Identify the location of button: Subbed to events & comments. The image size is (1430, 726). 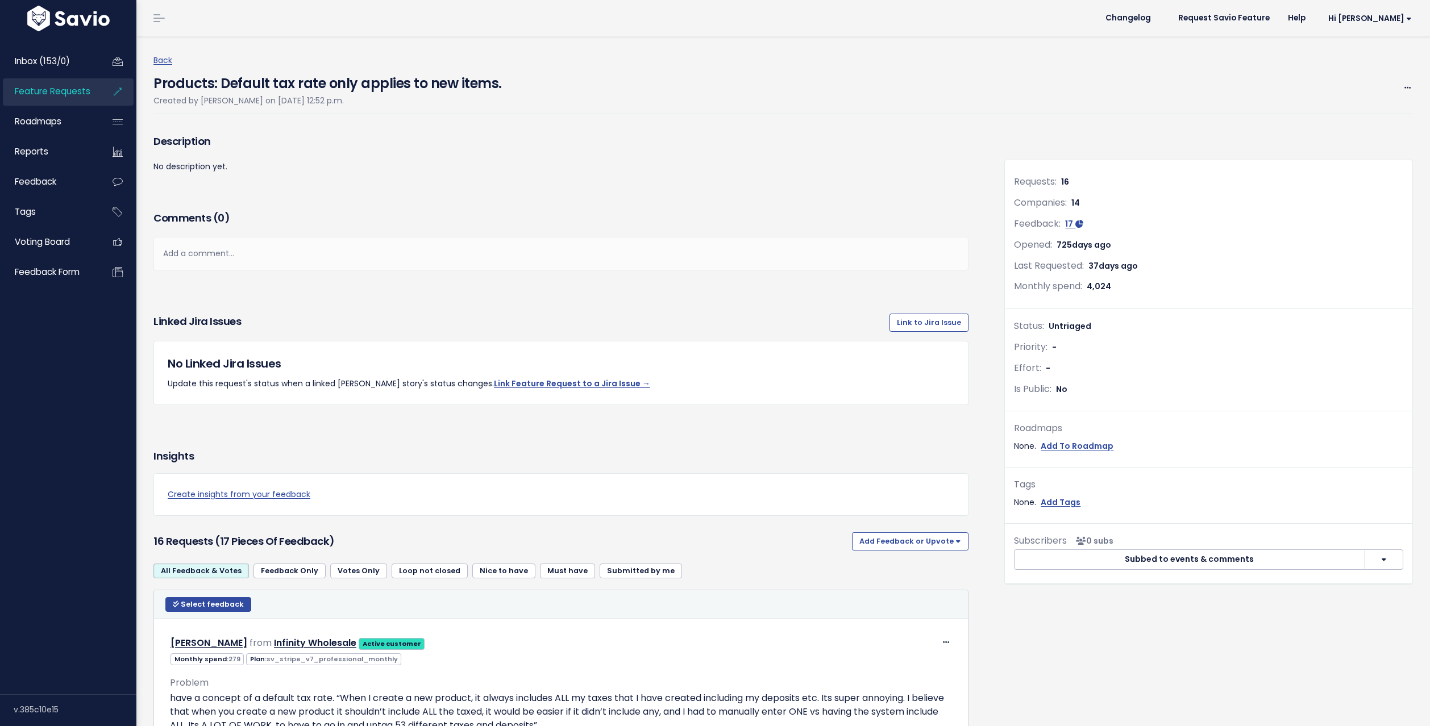
(1189, 560).